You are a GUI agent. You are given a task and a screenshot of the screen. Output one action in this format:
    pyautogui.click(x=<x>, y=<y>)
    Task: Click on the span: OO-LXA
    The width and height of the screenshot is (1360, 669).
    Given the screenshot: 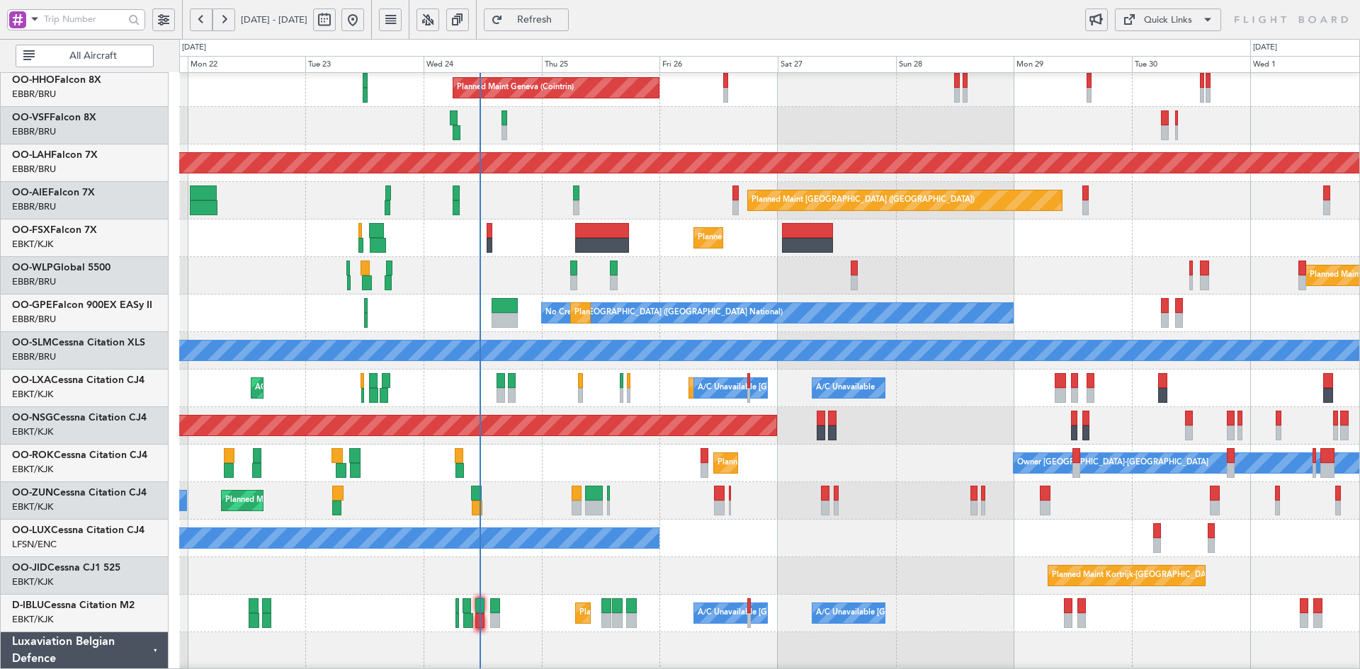 What is the action you would take?
    pyautogui.click(x=31, y=380)
    